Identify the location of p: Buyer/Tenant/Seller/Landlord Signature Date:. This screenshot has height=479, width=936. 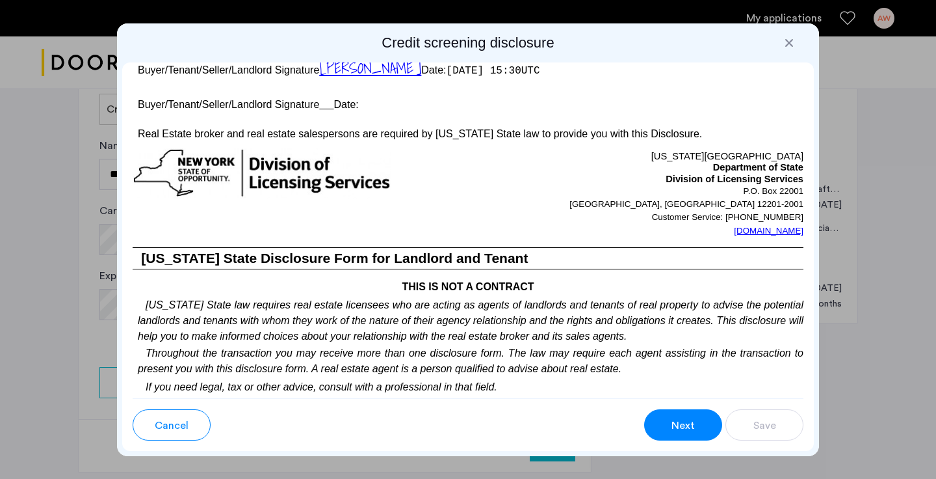
(468, 102).